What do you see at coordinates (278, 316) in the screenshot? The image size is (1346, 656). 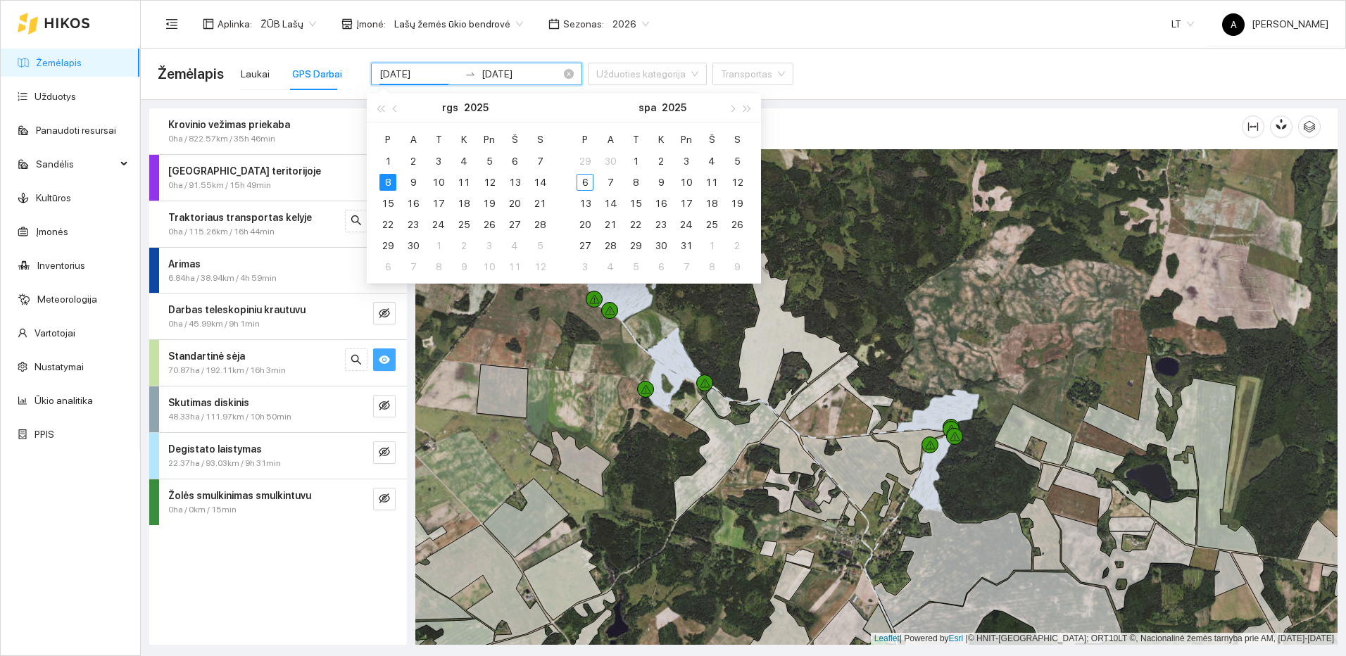 I see `div: Darbas teleskopiniu krautuvu0ha / 45.99km / 9h 1mineye-invisible` at bounding box center [278, 316].